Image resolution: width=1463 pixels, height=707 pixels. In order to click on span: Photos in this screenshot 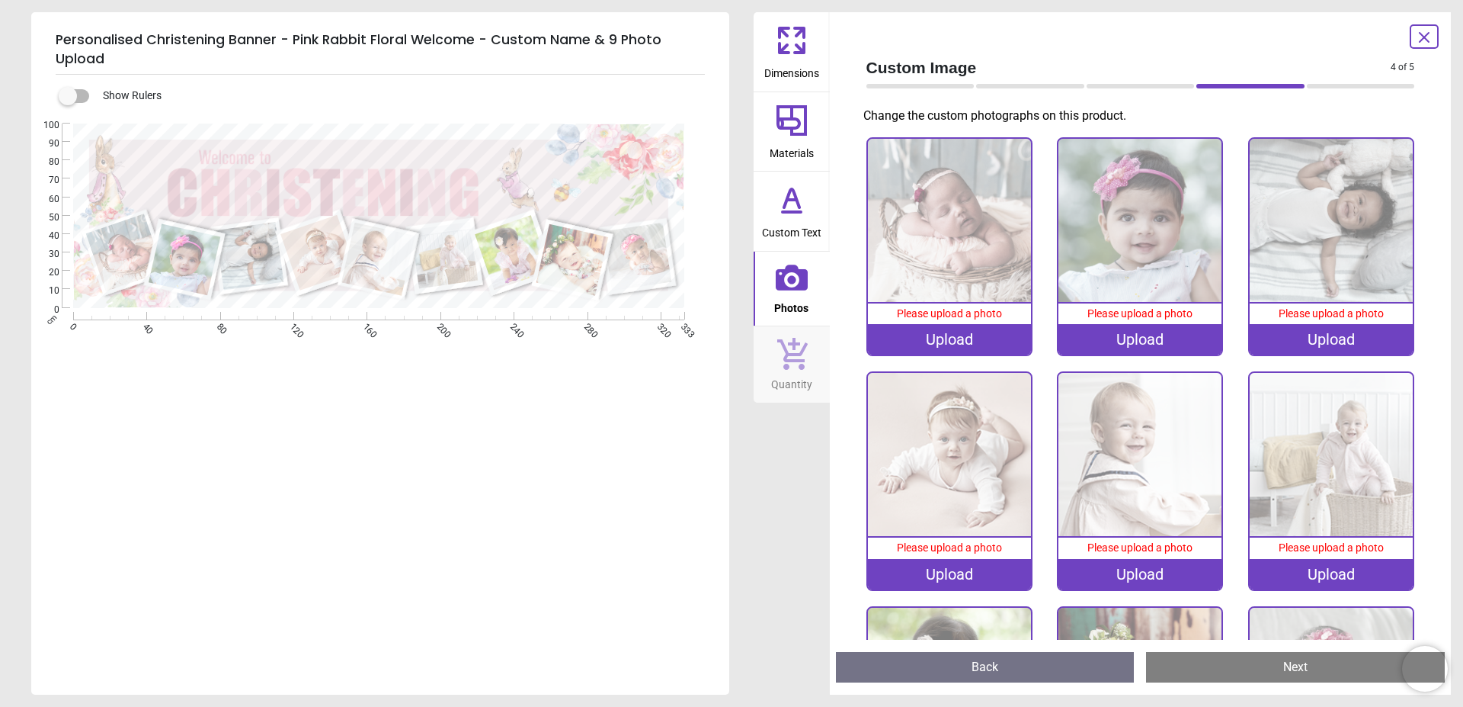, I will do `click(791, 305)`.